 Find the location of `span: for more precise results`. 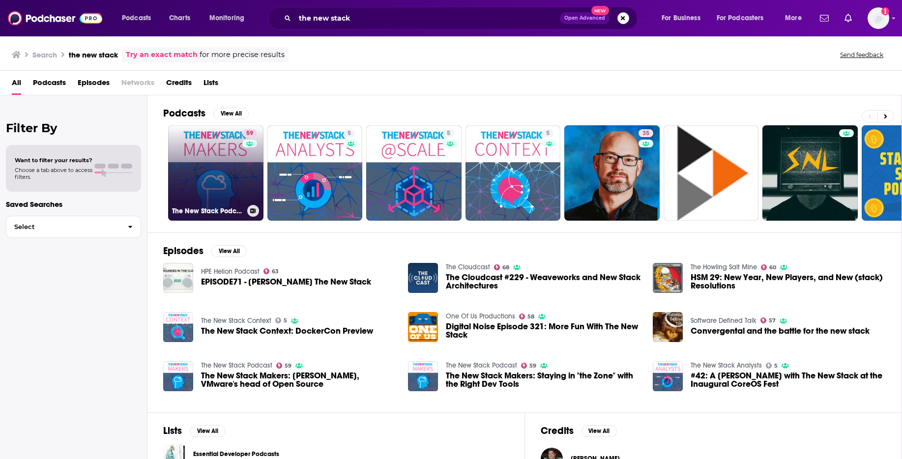

span: for more precise results is located at coordinates (242, 55).